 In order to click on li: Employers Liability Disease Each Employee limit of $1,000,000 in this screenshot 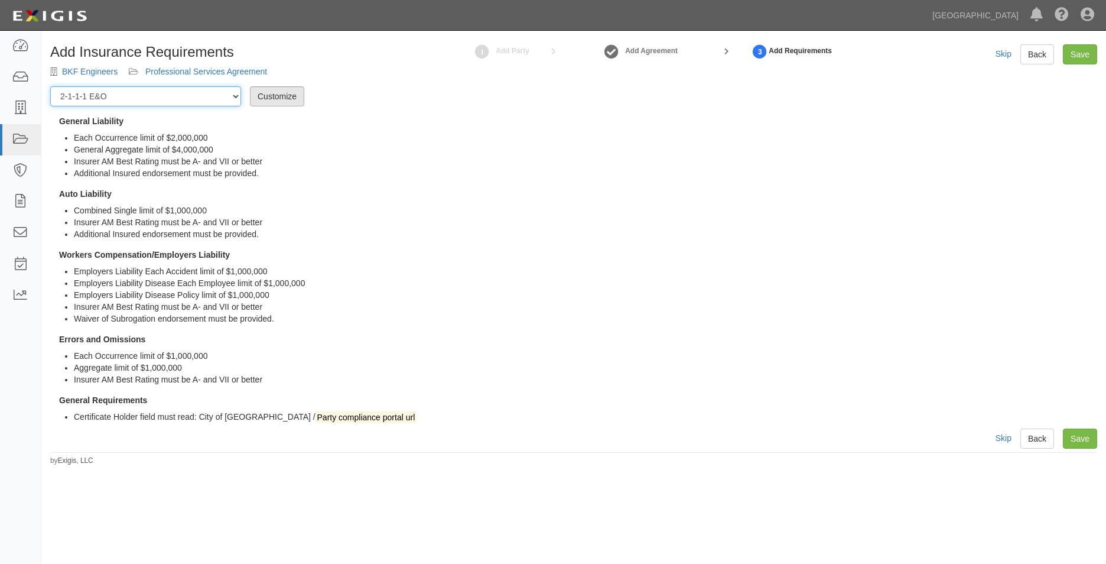, I will do `click(586, 283)`.